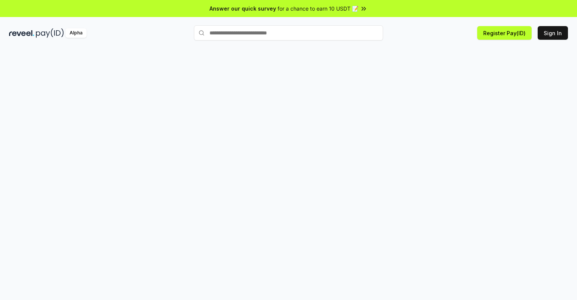  What do you see at coordinates (505, 33) in the screenshot?
I see `button: Register Pay(ID)` at bounding box center [505, 33].